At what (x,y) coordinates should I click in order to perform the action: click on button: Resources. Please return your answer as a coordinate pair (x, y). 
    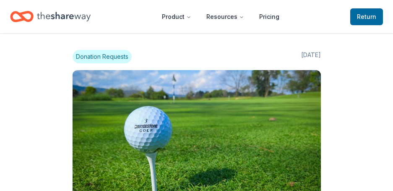
    Looking at the image, I should click on (225, 17).